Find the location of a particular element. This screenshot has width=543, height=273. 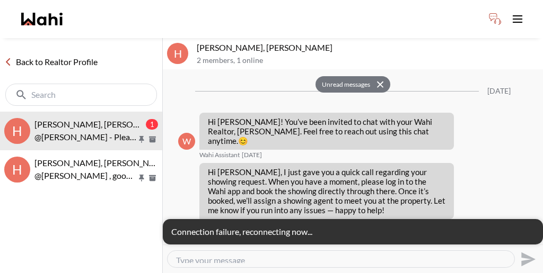

div: Connection failure, reconnecting now... is located at coordinates (352, 232).